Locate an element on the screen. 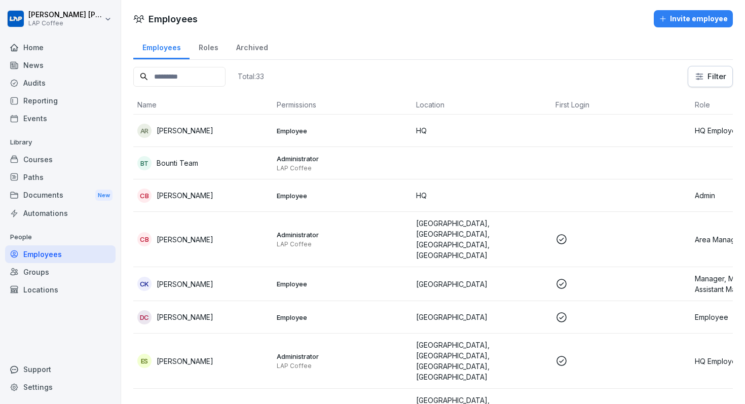 Image resolution: width=745 pixels, height=404 pixels. a: DocumentsNew is located at coordinates (60, 195).